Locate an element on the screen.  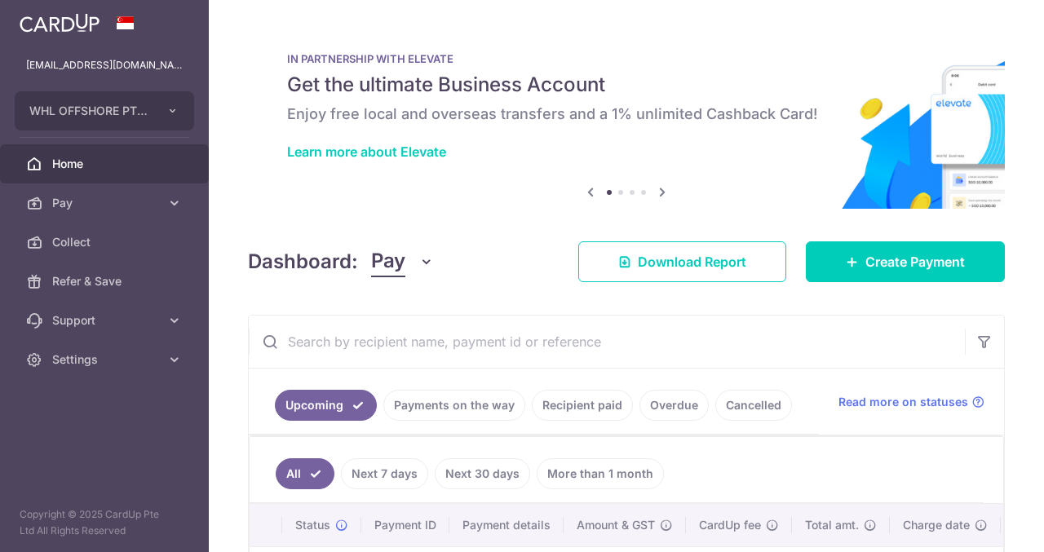
span: Support is located at coordinates (106, 320).